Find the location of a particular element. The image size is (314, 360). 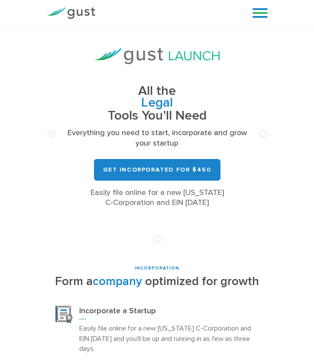

div: INCORPORATION is located at coordinates (157, 268).